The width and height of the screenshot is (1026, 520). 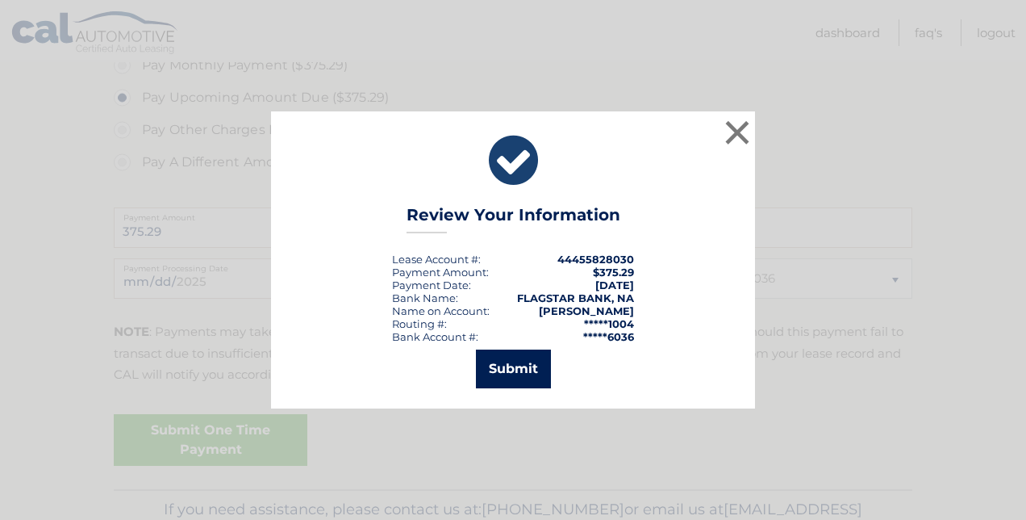 What do you see at coordinates (440, 272) in the screenshot?
I see `div: Payment Amount:` at bounding box center [440, 272].